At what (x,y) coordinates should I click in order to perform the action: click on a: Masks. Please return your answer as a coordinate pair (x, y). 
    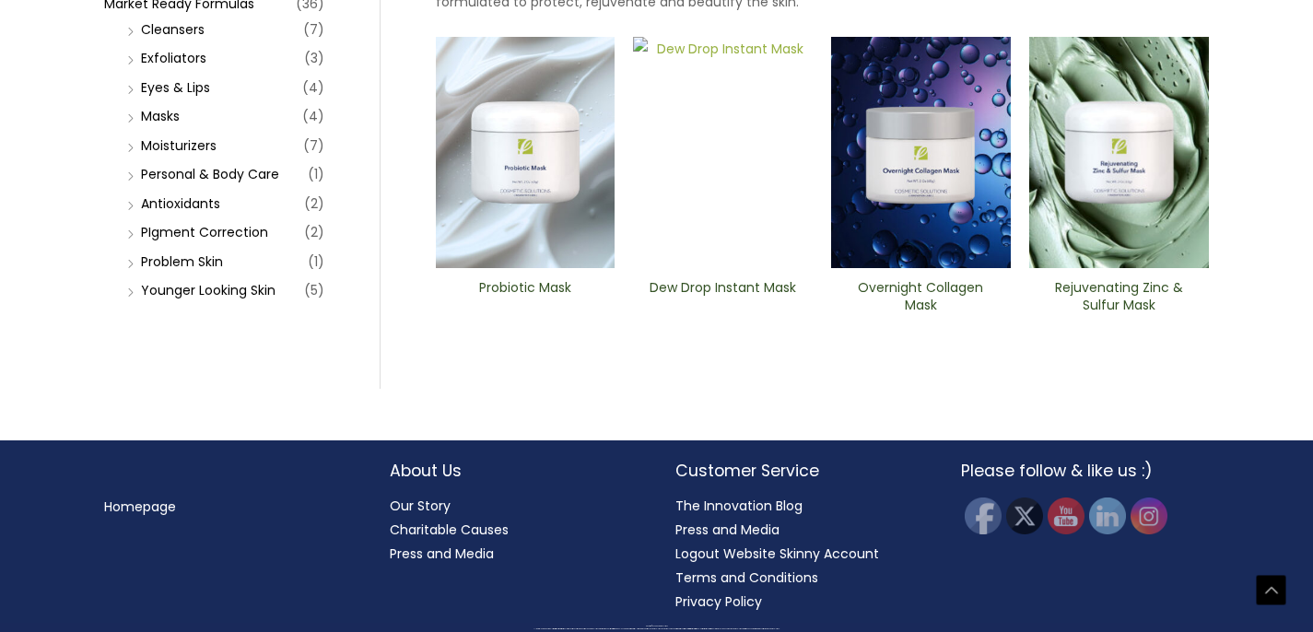
    Looking at the image, I should click on (160, 116).